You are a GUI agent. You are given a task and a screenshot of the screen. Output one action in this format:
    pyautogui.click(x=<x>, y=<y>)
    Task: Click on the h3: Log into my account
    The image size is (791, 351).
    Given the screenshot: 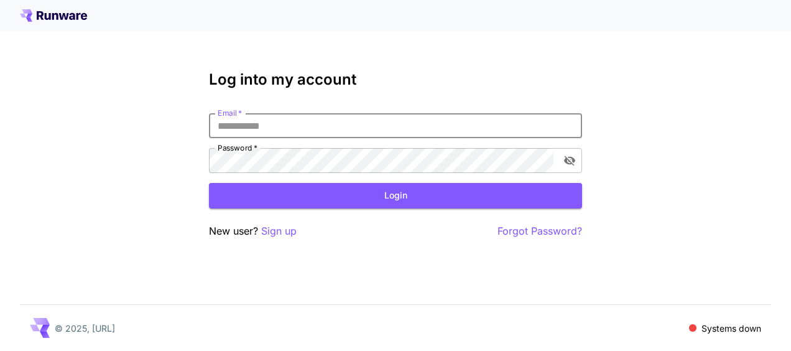 What is the action you would take?
    pyautogui.click(x=395, y=80)
    